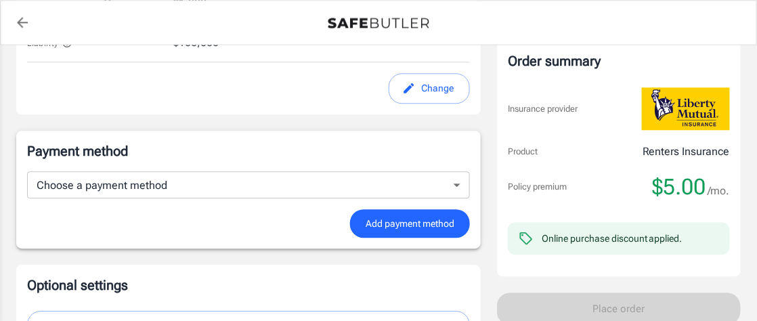 This screenshot has height=321, width=757. Describe the element at coordinates (249, 285) in the screenshot. I see `p: Optional settings` at that location.